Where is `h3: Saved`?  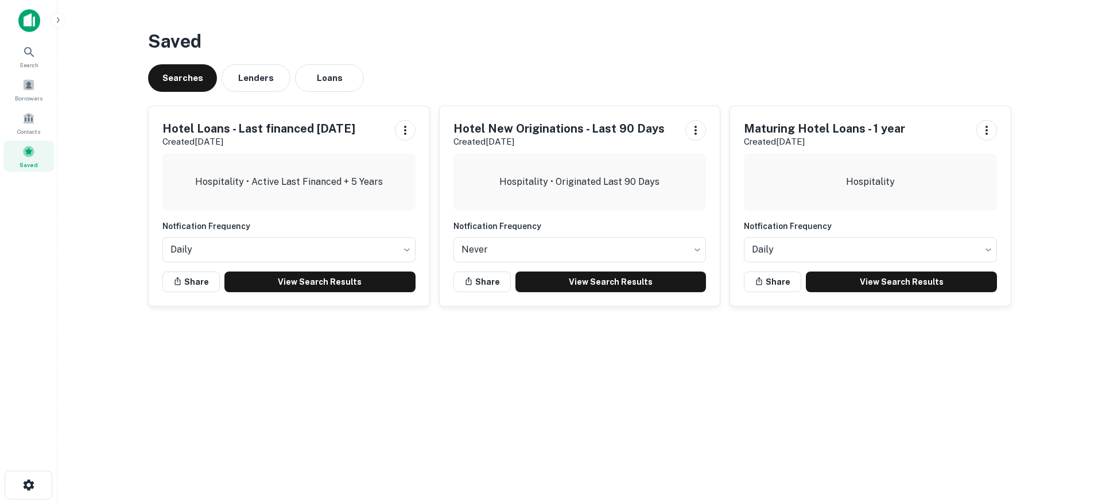
h3: Saved is located at coordinates (580, 41).